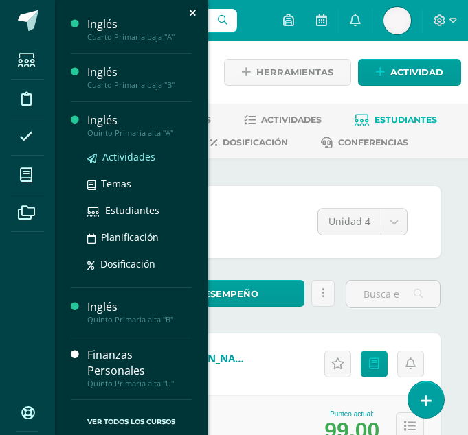 This screenshot has width=468, height=435. Describe the element at coordinates (139, 85) in the screenshot. I see `div: Cuarto Primaria baja "B"` at that location.